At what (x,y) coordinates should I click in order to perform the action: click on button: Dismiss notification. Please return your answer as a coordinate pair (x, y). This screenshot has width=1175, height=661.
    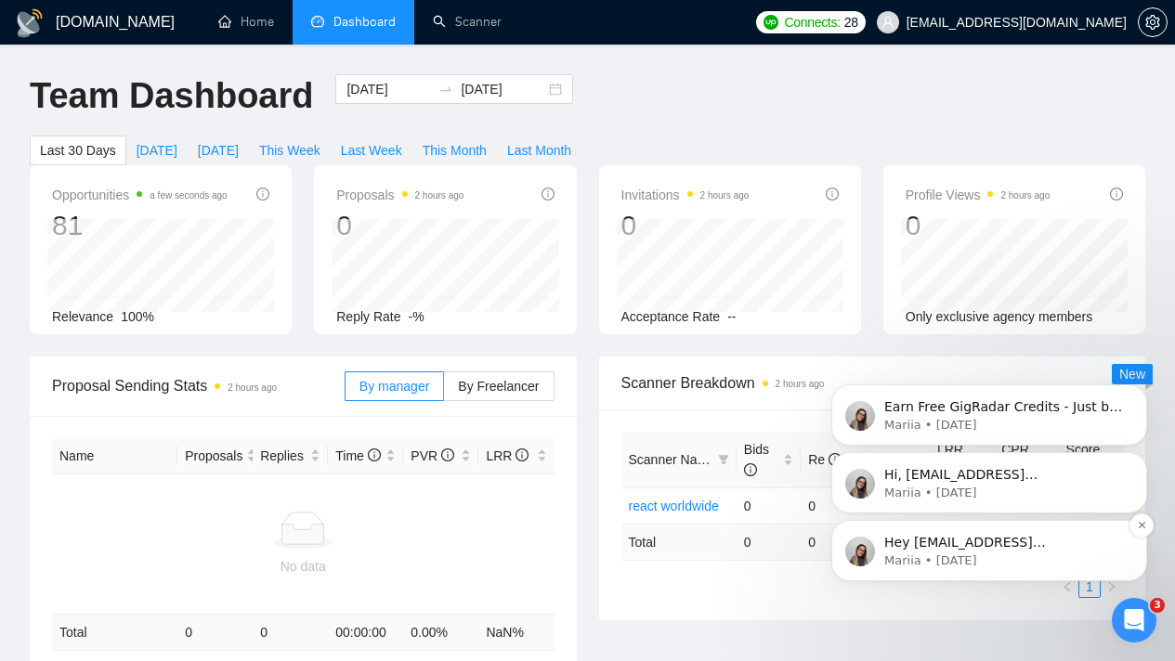
    Looking at the image, I should click on (338, 260).